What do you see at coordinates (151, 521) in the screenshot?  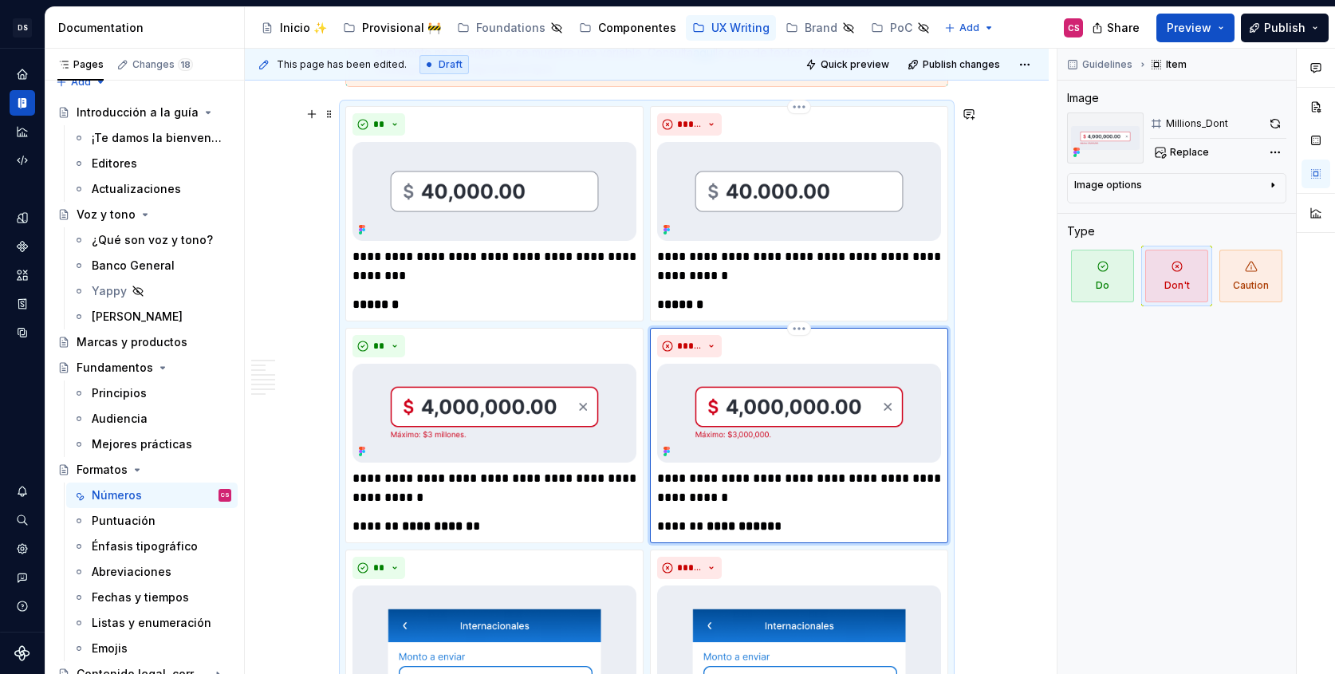 I see `a: Puntuación` at bounding box center [151, 521].